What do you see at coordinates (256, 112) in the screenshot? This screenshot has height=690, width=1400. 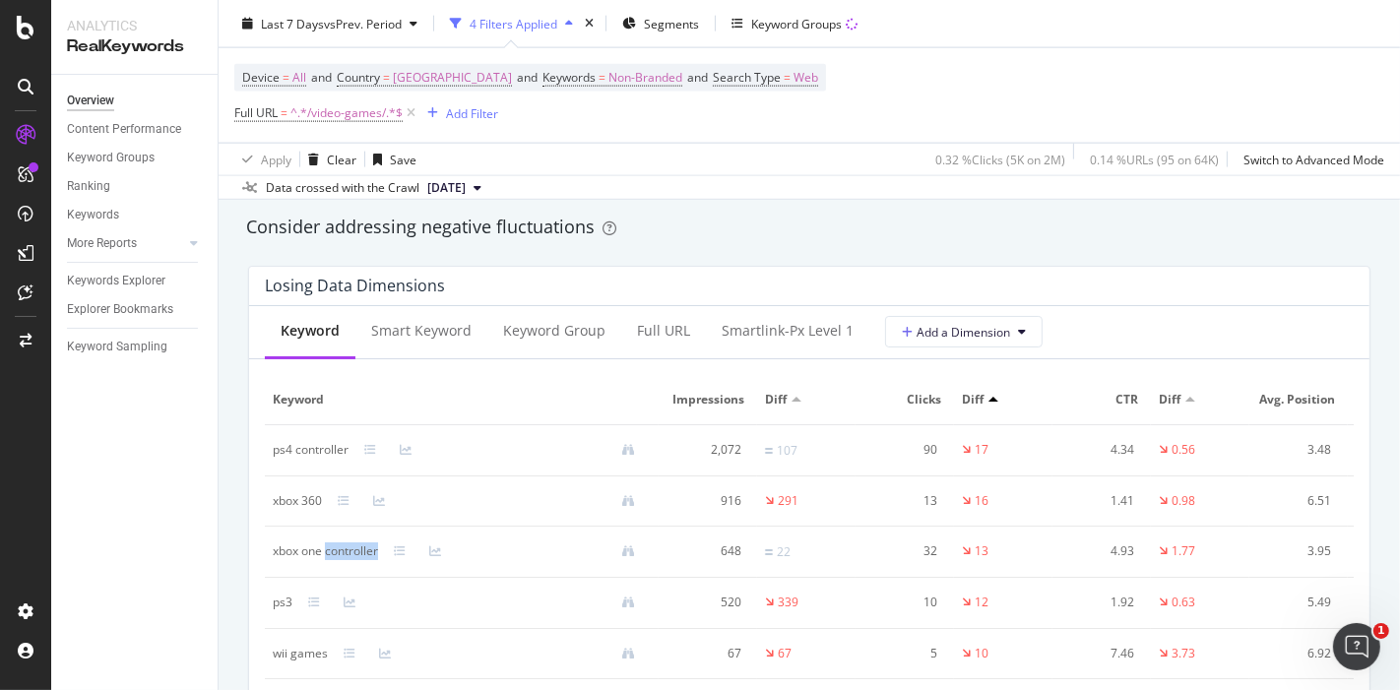 I see `span: Full URL` at bounding box center [256, 112].